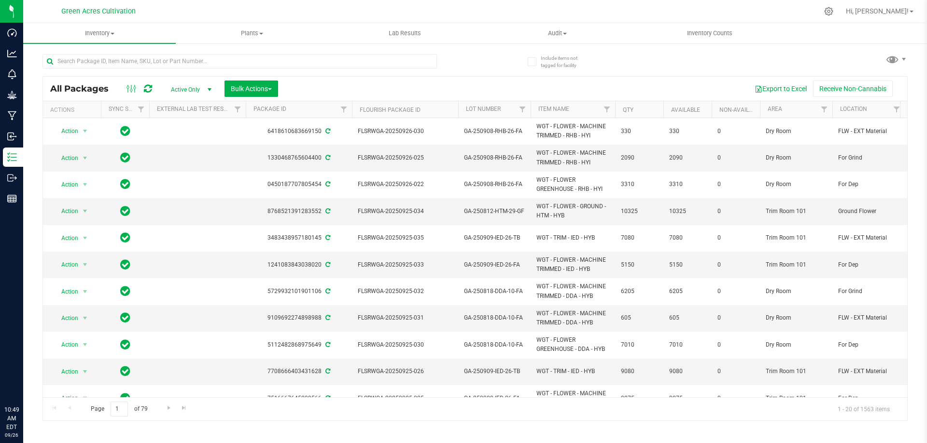 The image size is (927, 443). Describe the element at coordinates (572, 291) in the screenshot. I see `span: WGT - FLOWER - MACHINE TRIMMED - DDA - HYB` at that location.